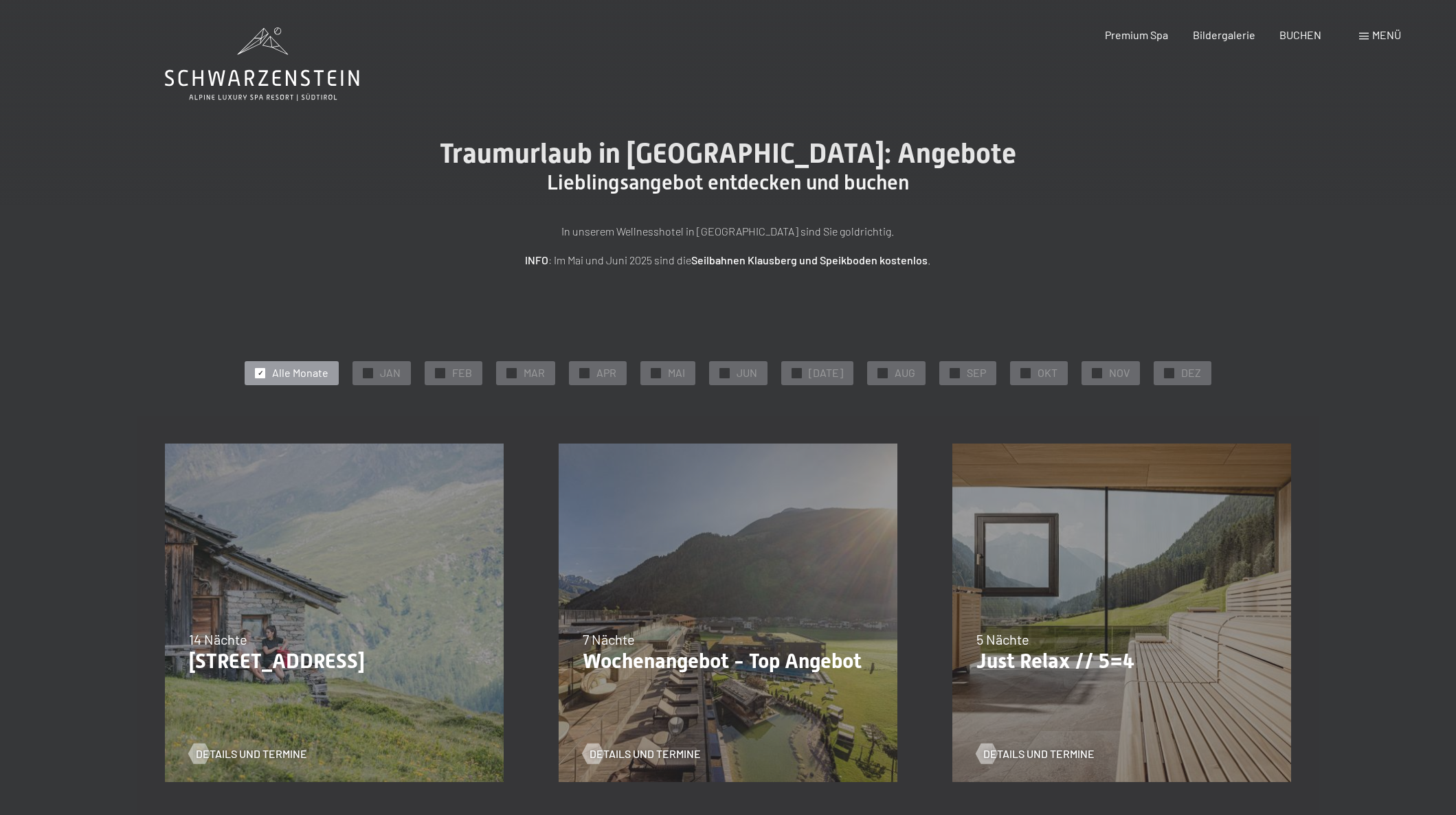 This screenshot has width=1456, height=815. Describe the element at coordinates (977, 373) in the screenshot. I see `span: SEP` at that location.